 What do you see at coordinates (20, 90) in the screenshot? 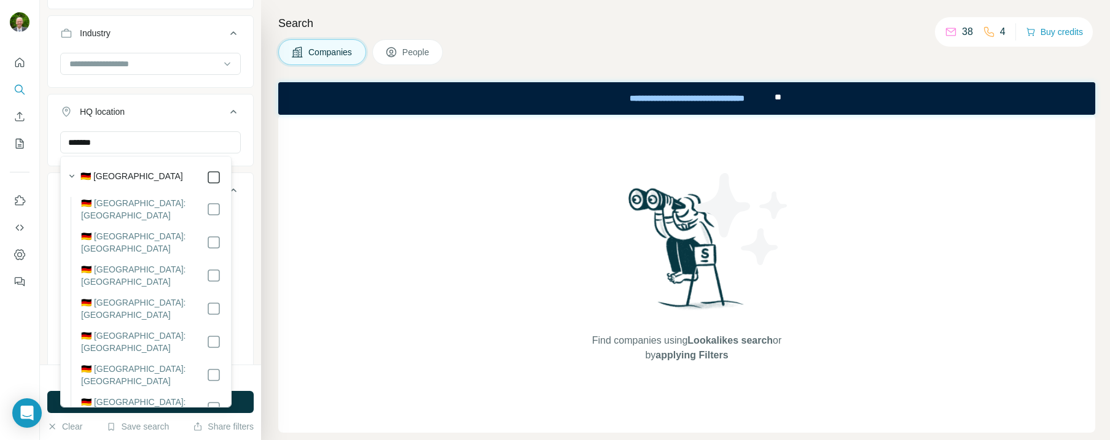
I see `button: Search` at bounding box center [20, 90].